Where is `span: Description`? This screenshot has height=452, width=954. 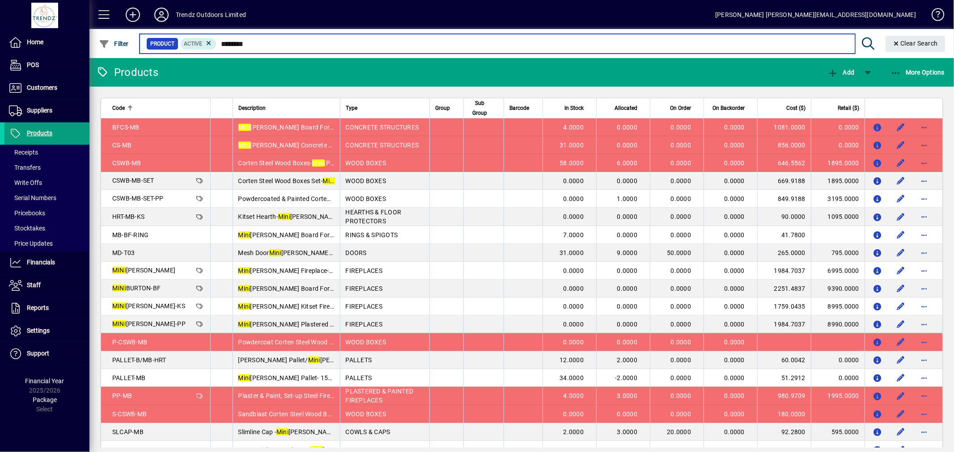 span: Description is located at coordinates (252, 108).